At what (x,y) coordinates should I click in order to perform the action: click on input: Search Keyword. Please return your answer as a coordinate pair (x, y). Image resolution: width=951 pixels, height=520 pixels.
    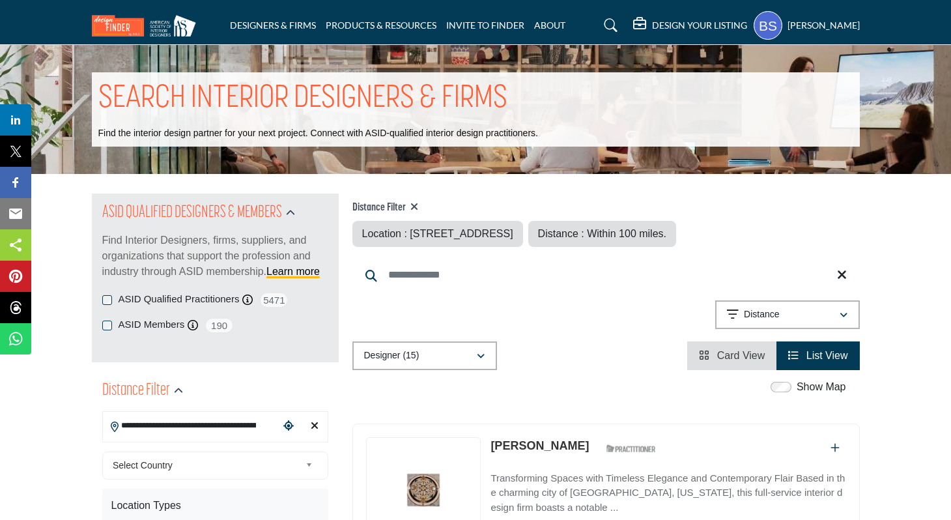
    Looking at the image, I should click on (606, 275).